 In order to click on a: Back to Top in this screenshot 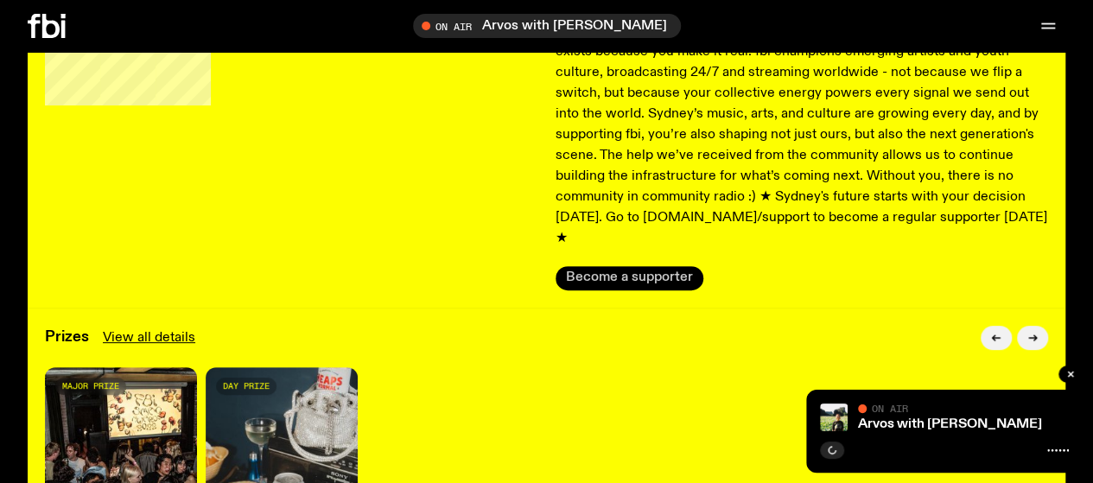, I will do `click(60, 29)`.